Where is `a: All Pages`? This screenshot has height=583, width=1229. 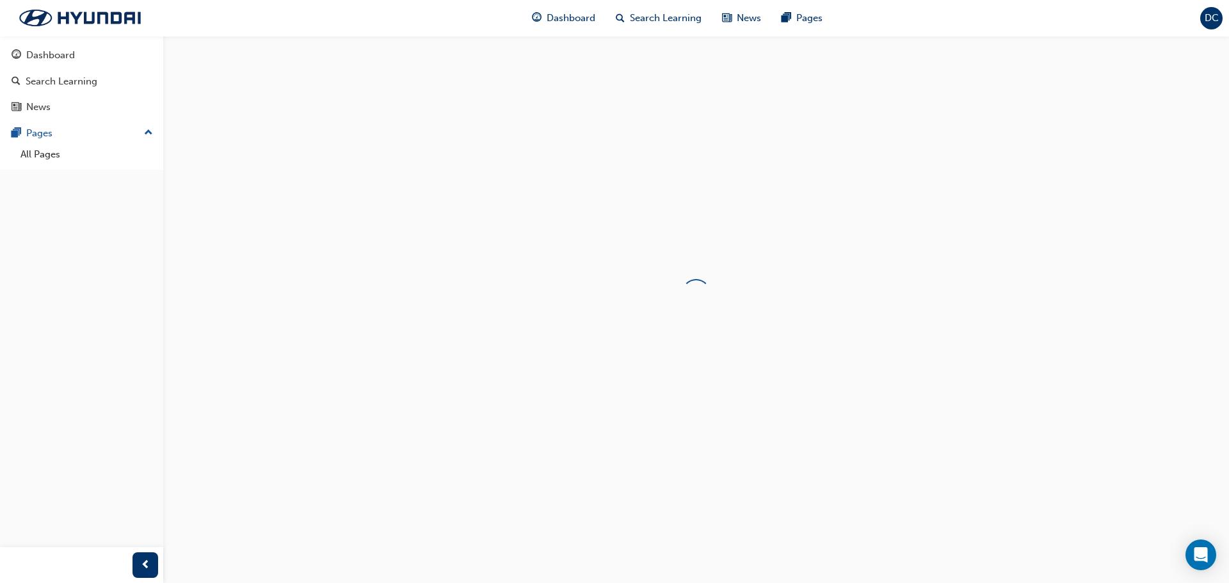 a: All Pages is located at coordinates (86, 154).